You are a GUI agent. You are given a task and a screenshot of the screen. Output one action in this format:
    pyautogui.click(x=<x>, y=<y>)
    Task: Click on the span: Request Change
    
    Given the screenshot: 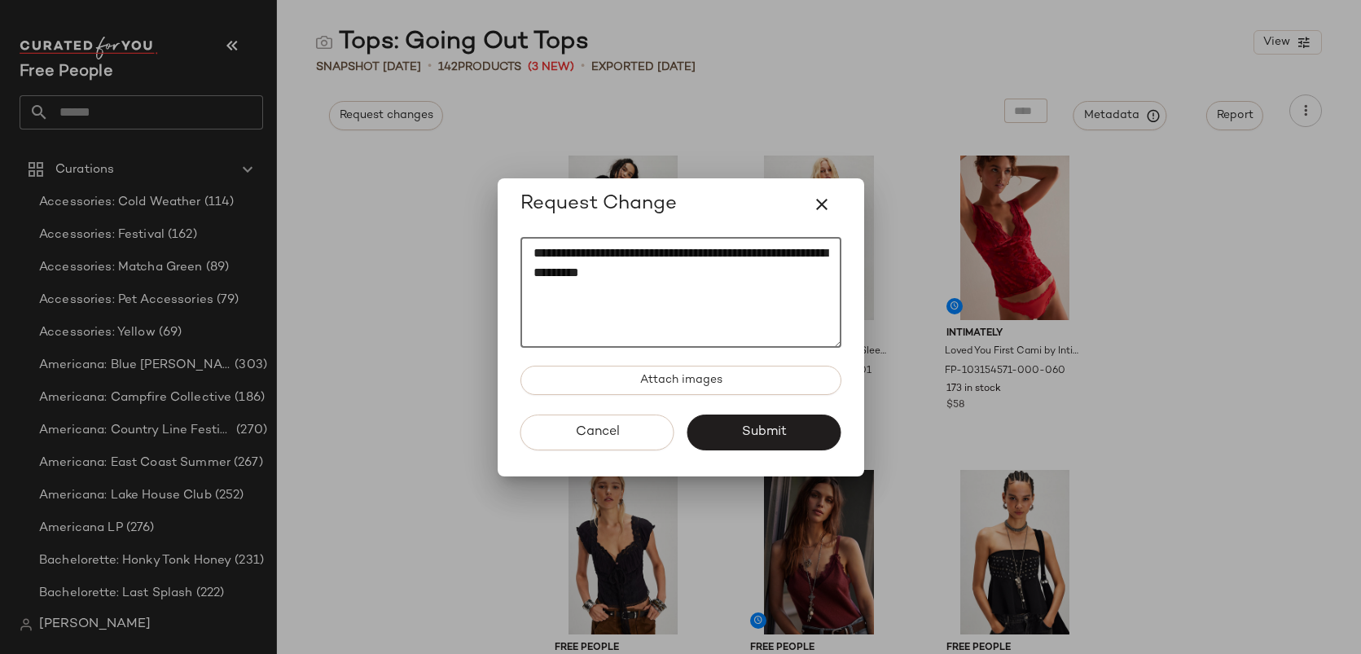 What is the action you would take?
    pyautogui.click(x=598, y=204)
    